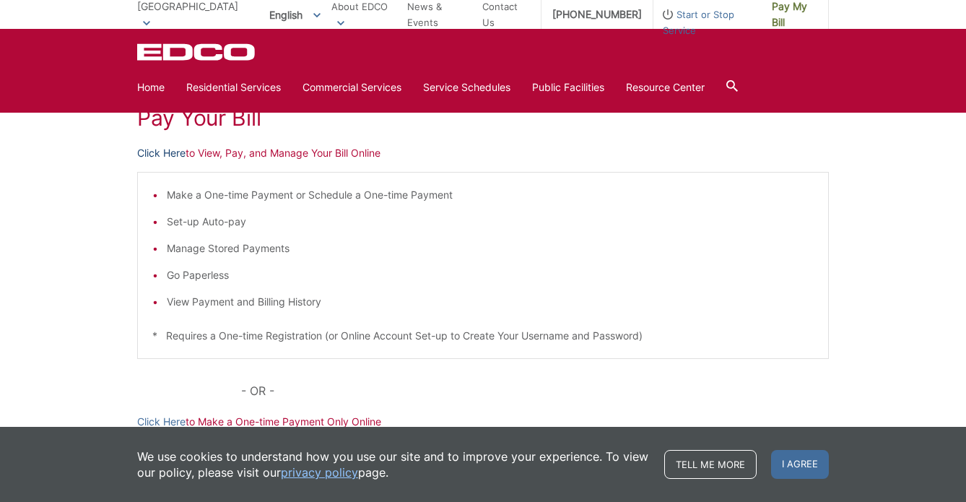 Image resolution: width=966 pixels, height=502 pixels. What do you see at coordinates (233, 87) in the screenshot?
I see `a: Residential Services` at bounding box center [233, 87].